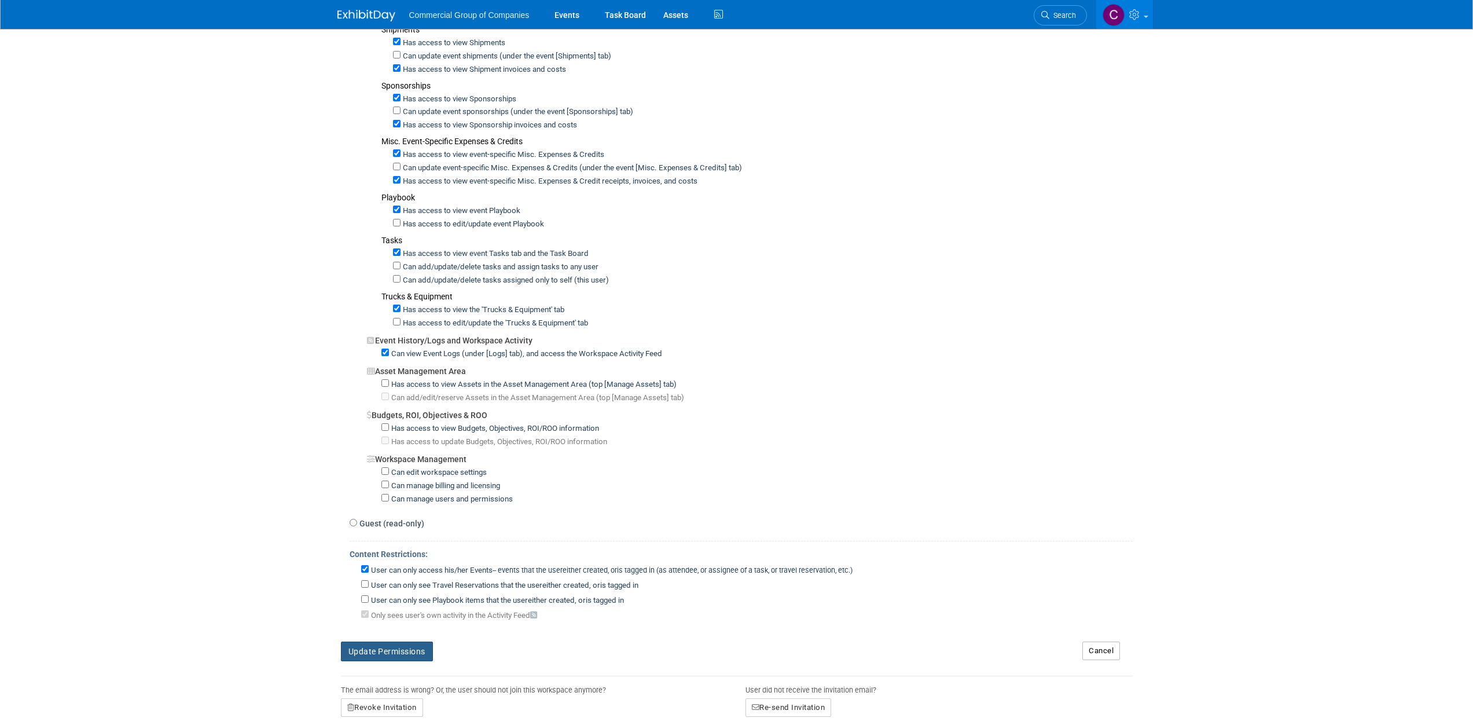 The width and height of the screenshot is (1473, 725). What do you see at coordinates (506, 56) in the screenshot?
I see `label: Can update event shipments (under the event [Shipments] tab)` at bounding box center [506, 56].